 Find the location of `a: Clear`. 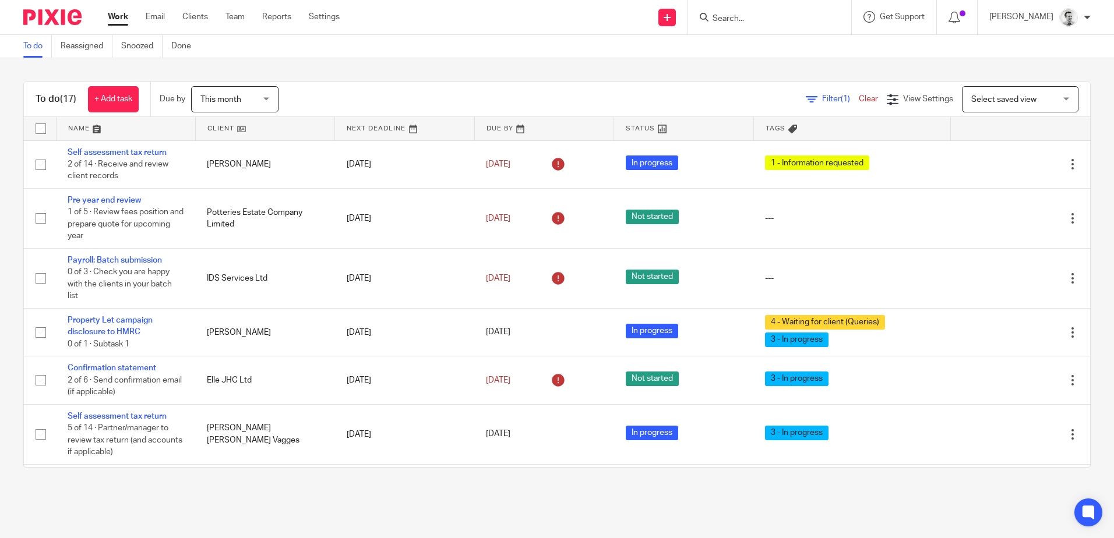

a: Clear is located at coordinates (868, 99).